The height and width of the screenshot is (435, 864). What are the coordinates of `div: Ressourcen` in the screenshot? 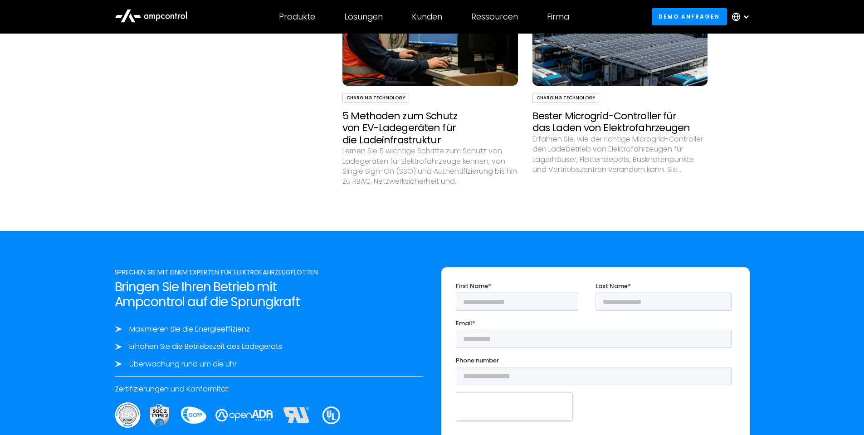 It's located at (494, 17).